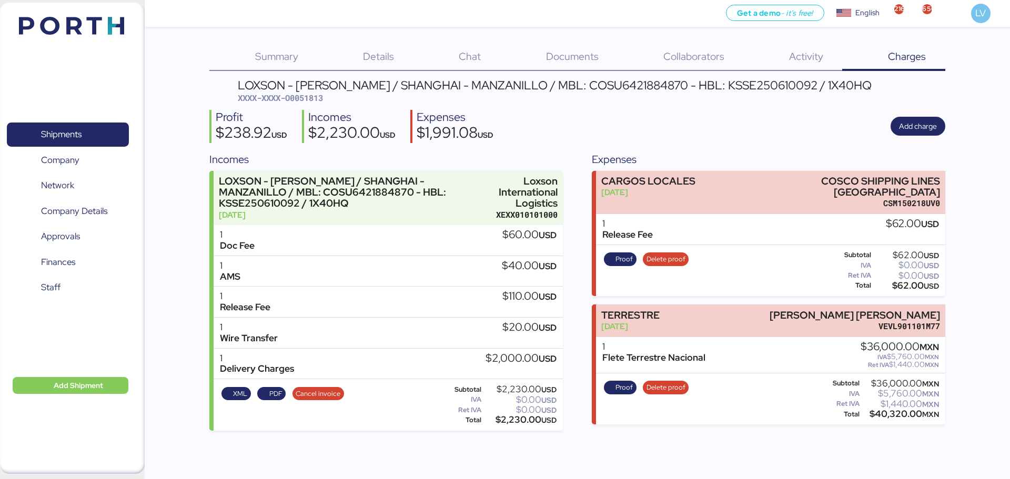  What do you see at coordinates (899, 357) in the screenshot?
I see `div: $5,760.00` at bounding box center [899, 357].